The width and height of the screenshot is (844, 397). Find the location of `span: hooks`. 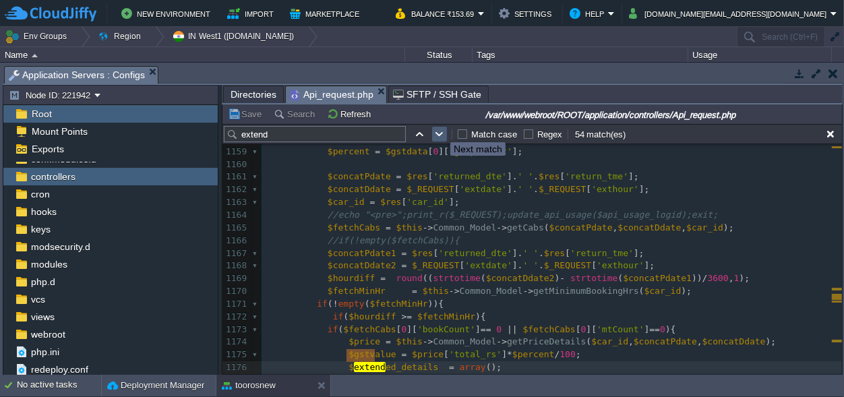

span: hooks is located at coordinates (43, 212).